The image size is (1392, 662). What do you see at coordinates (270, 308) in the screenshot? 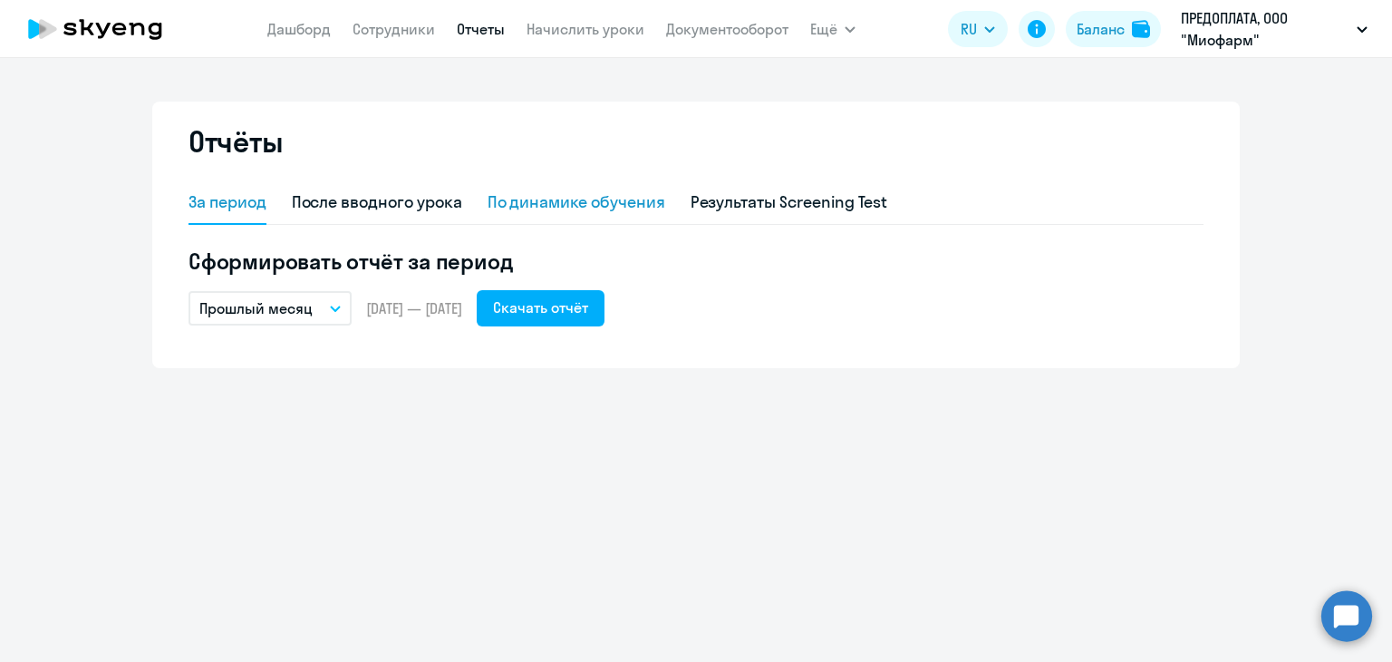
I see `button: Прошлый месяц` at bounding box center [270, 308].